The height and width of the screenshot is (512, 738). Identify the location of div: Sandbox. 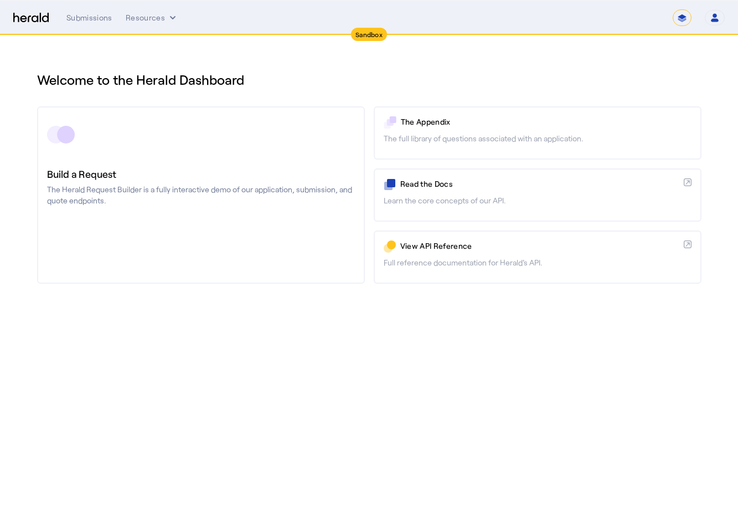
(369, 34).